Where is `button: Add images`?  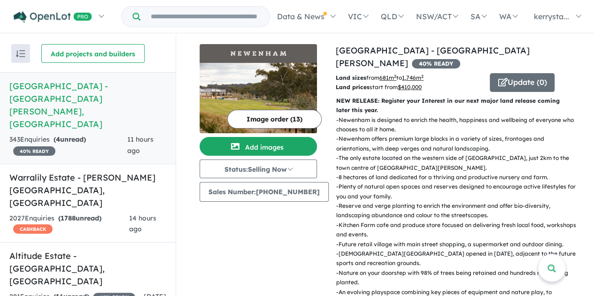 button: Add images is located at coordinates (258, 146).